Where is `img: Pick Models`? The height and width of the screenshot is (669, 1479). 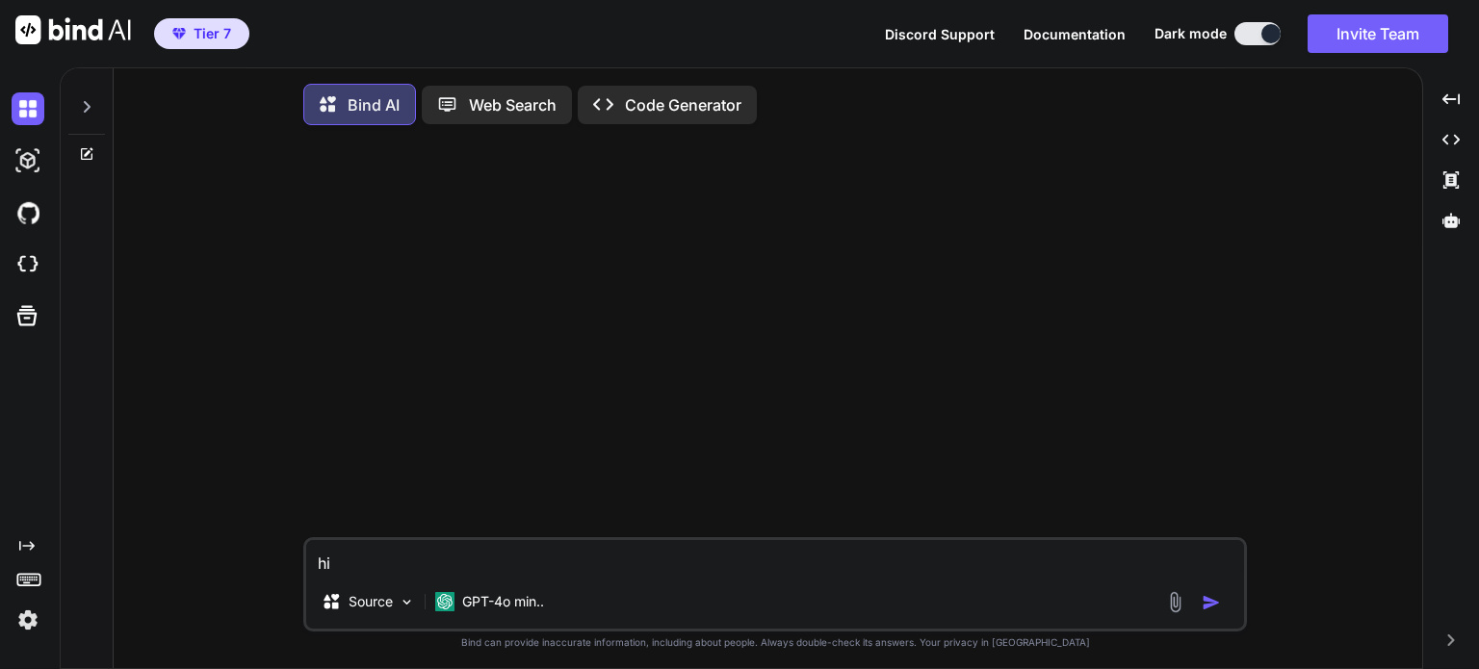
img: Pick Models is located at coordinates (406, 602).